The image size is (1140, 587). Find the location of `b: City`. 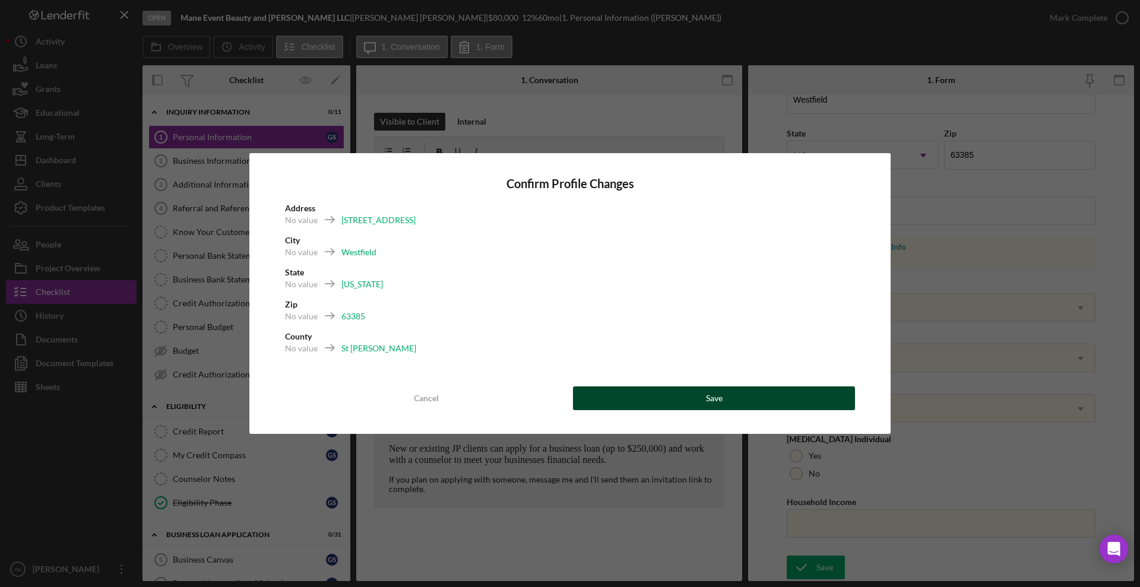

b: City is located at coordinates (292, 240).